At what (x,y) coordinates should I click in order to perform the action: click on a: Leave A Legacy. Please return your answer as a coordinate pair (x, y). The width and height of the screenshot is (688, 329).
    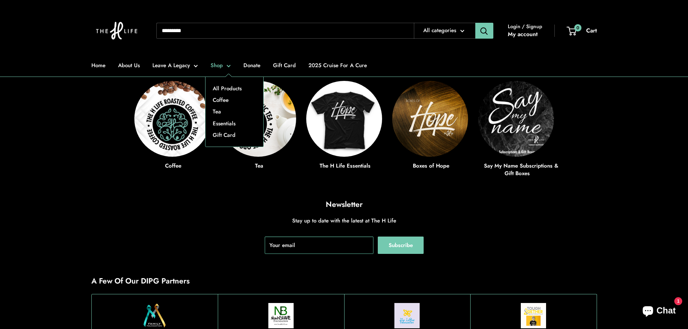
    Looking at the image, I should click on (175, 65).